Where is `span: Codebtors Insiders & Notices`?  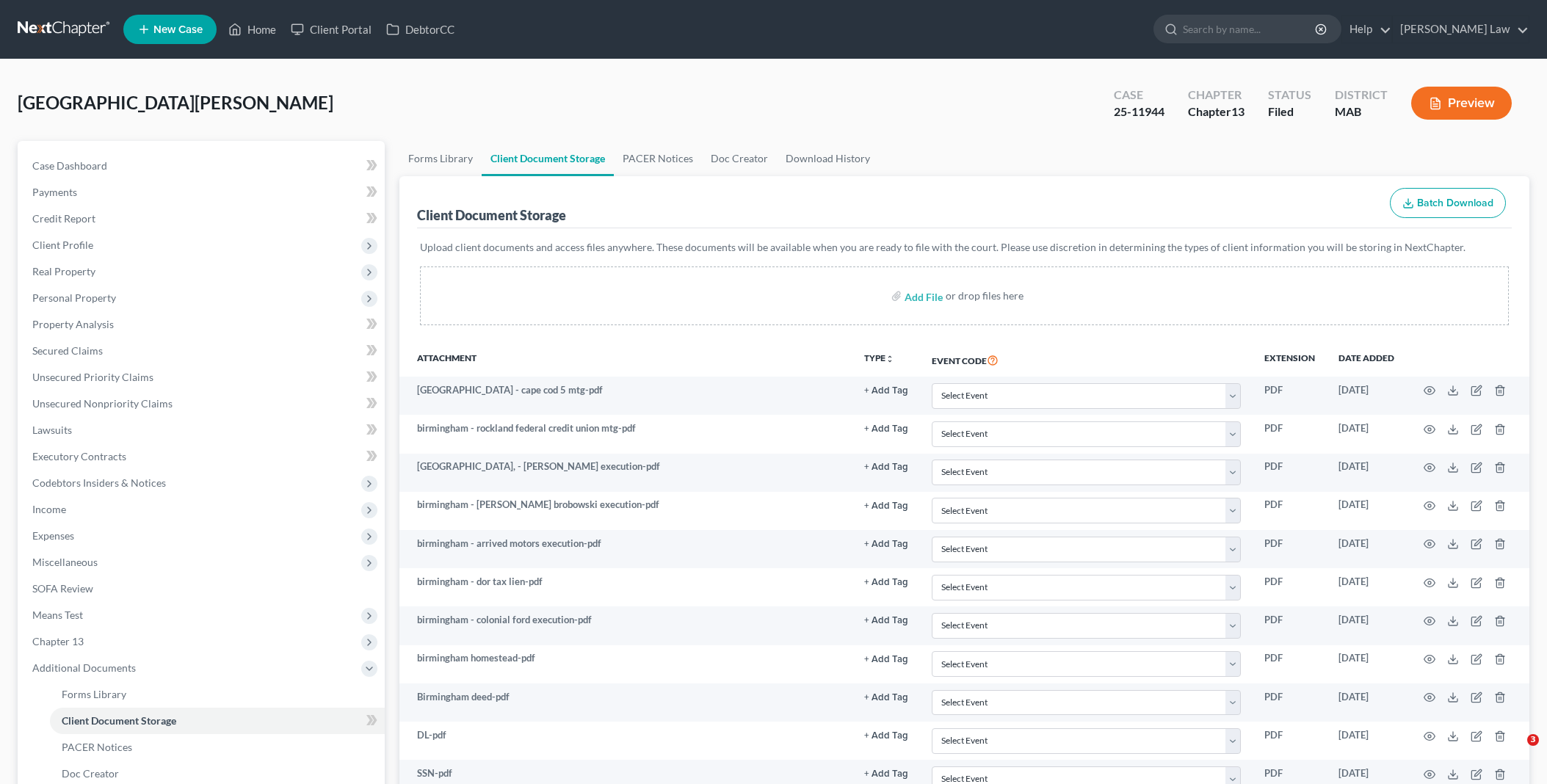
span: Codebtors Insiders & Notices is located at coordinates (99, 482).